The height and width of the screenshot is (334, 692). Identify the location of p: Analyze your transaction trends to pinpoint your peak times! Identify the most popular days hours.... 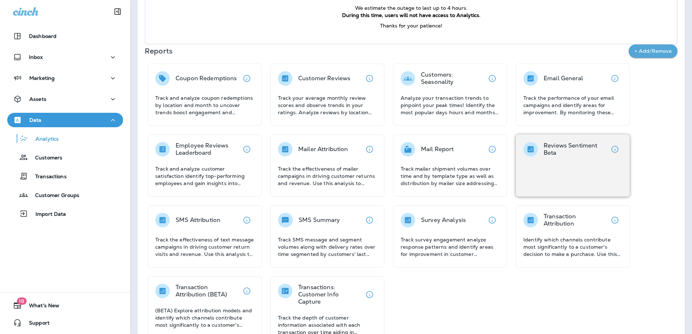
(450, 105).